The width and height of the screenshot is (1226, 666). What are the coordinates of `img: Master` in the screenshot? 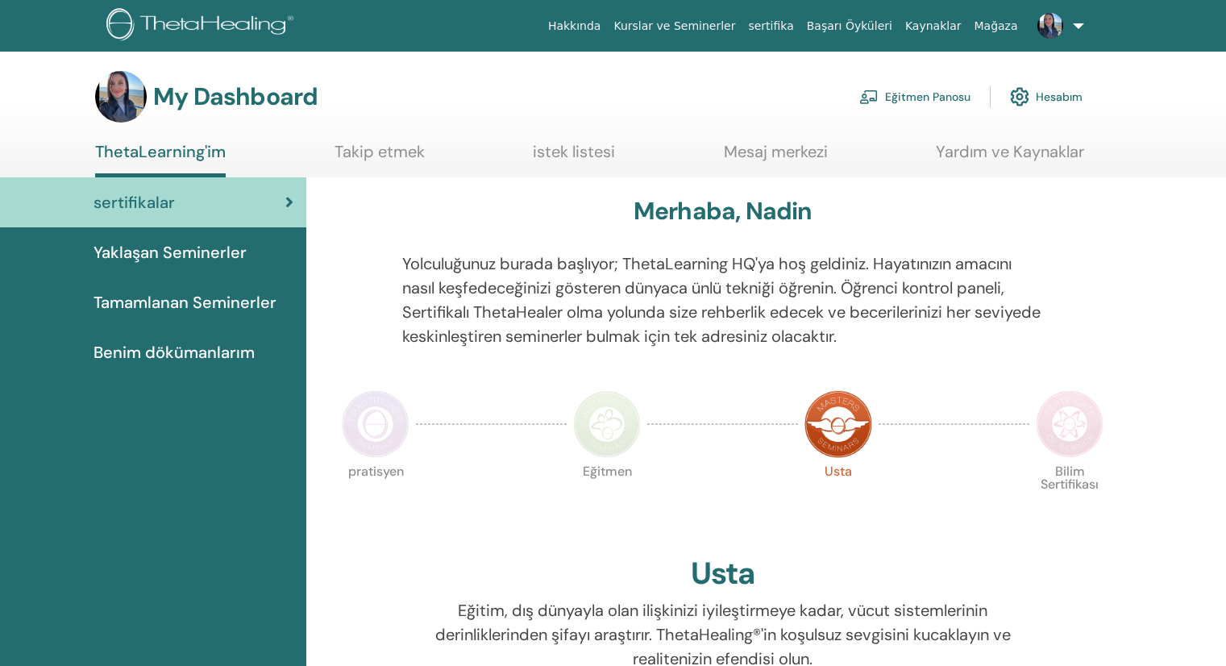 It's located at (838, 424).